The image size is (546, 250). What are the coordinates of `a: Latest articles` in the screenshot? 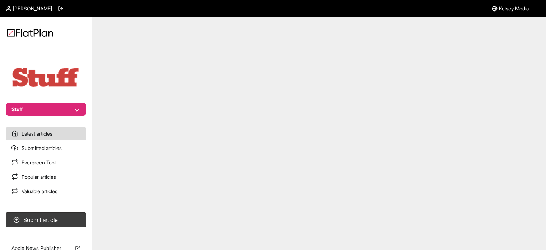 It's located at (46, 134).